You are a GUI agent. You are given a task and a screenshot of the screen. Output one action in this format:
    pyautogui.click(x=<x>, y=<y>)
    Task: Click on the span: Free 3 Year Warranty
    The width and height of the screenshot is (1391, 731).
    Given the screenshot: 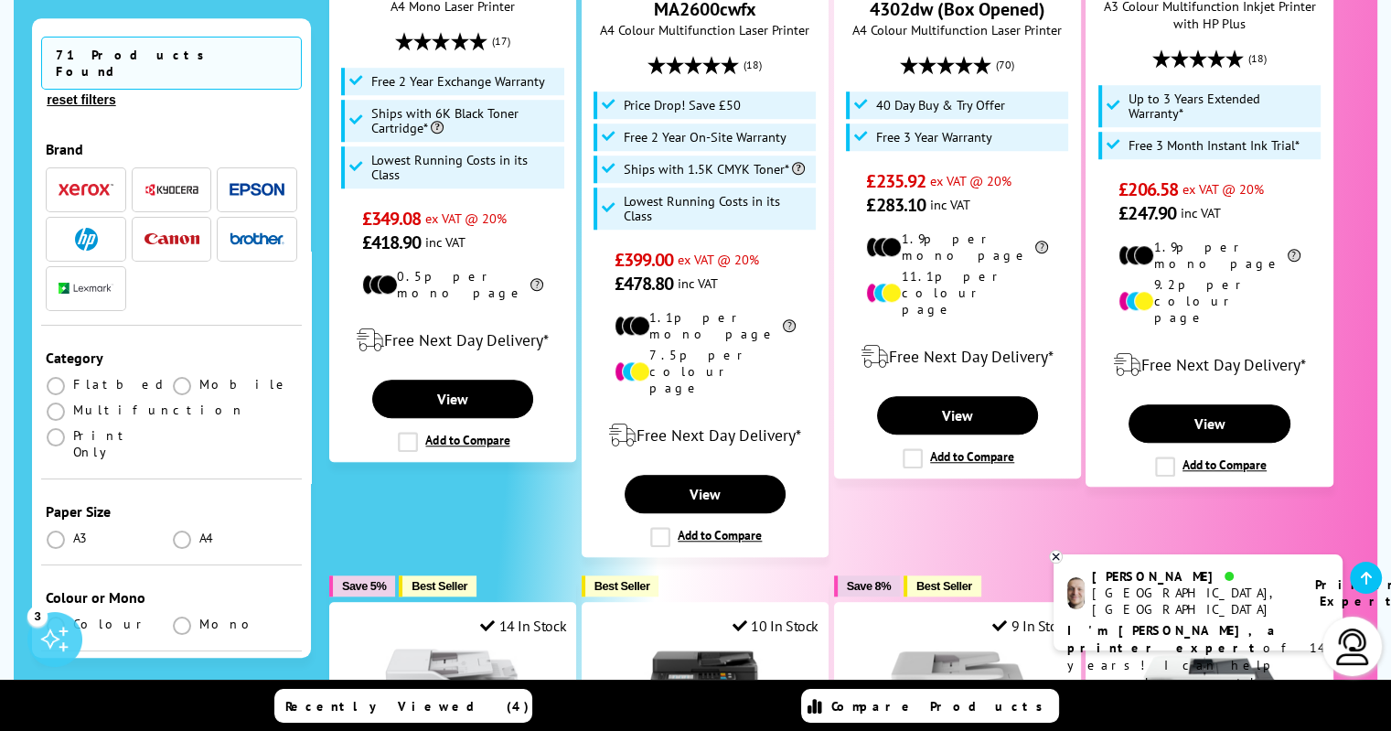 What is the action you would take?
    pyautogui.click(x=934, y=137)
    